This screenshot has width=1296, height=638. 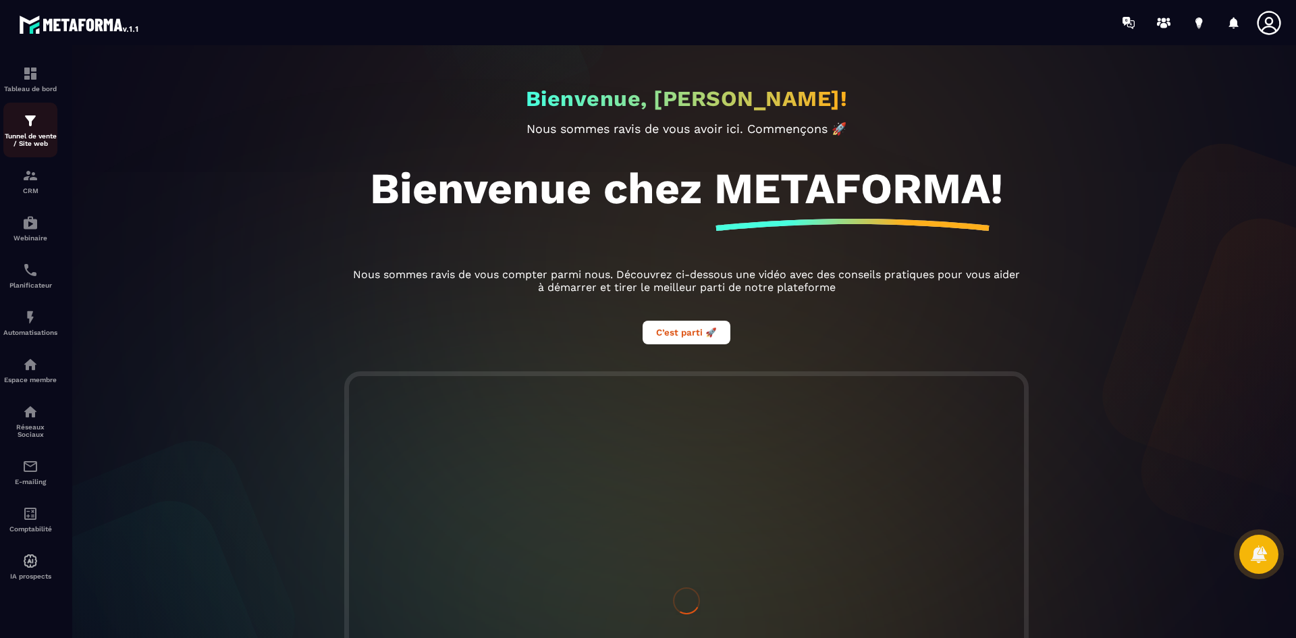 What do you see at coordinates (30, 238) in the screenshot?
I see `p: Webinaire` at bounding box center [30, 238].